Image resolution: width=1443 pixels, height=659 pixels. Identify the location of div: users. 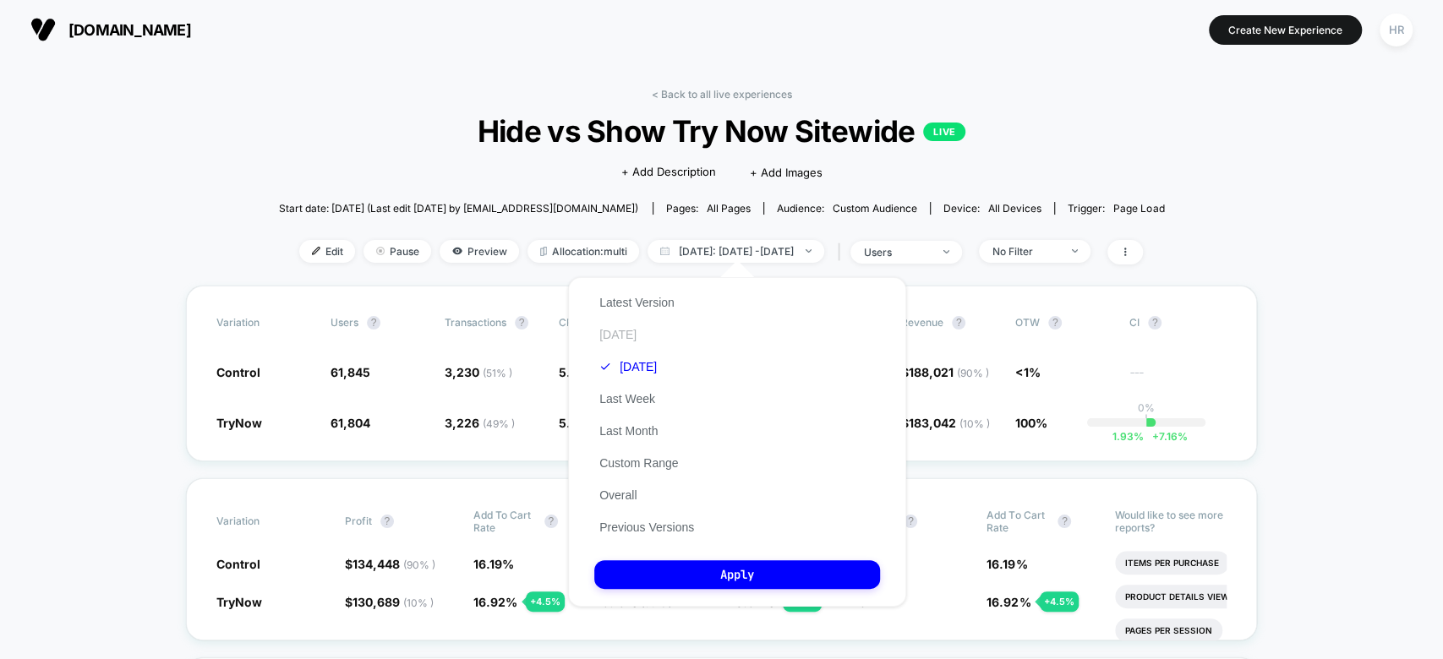
(897, 252).